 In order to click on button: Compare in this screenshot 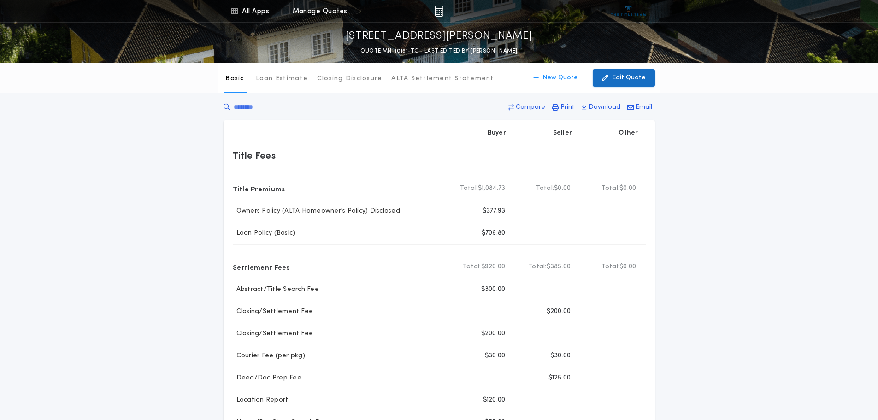, I will do `click(527, 107)`.